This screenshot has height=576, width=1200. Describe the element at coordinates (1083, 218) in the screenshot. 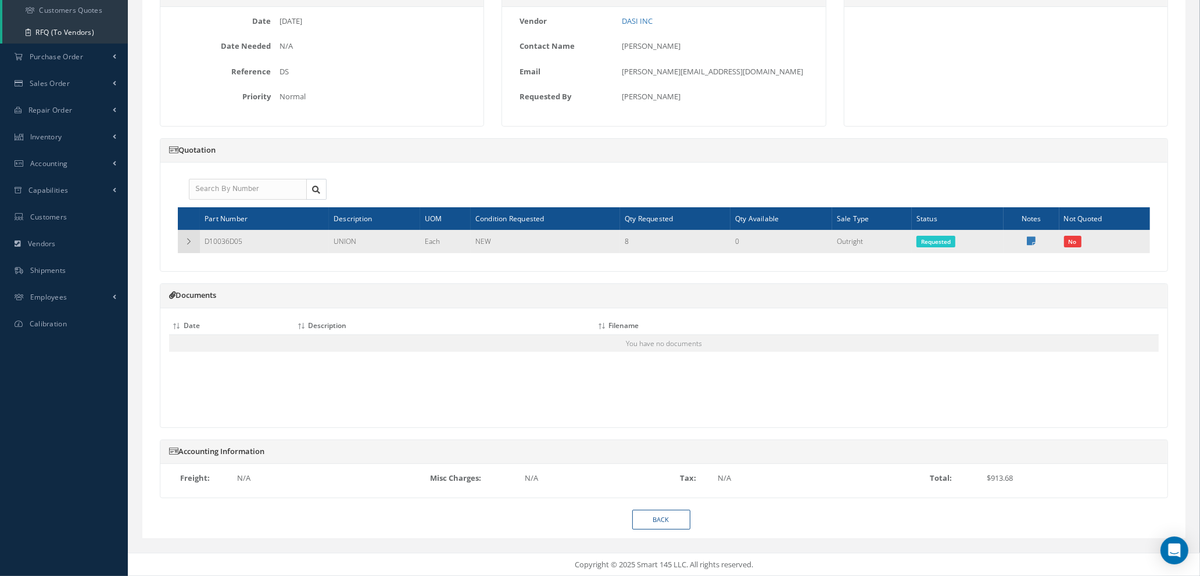

I see `span: Not Quoted` at that location.